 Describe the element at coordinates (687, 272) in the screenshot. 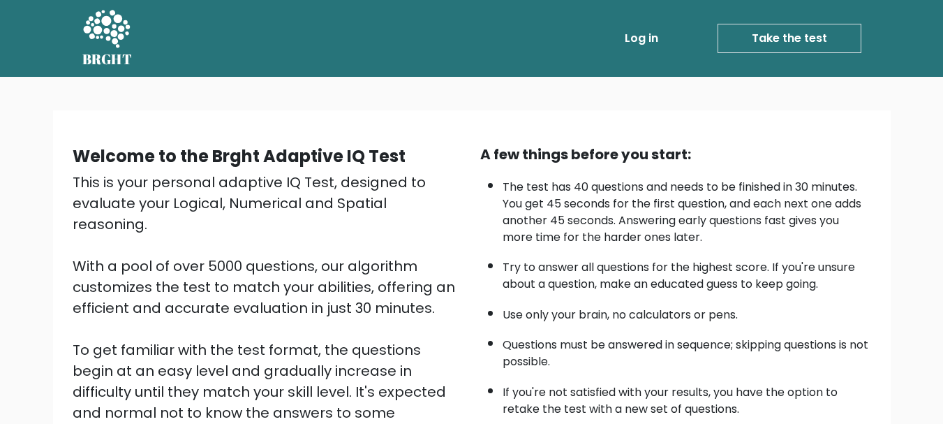

I see `li: Try to answer all questions for the highest score. If you're unsure about a question, make an edu...` at that location.